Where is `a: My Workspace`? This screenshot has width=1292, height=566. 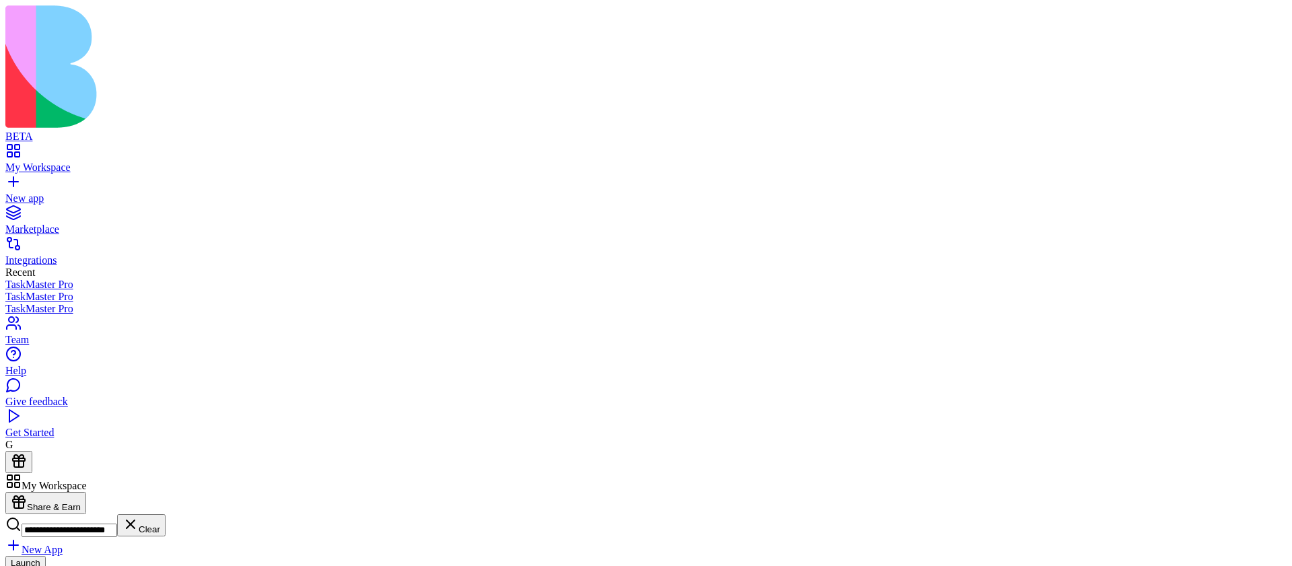
a: My Workspace is located at coordinates (646, 162).